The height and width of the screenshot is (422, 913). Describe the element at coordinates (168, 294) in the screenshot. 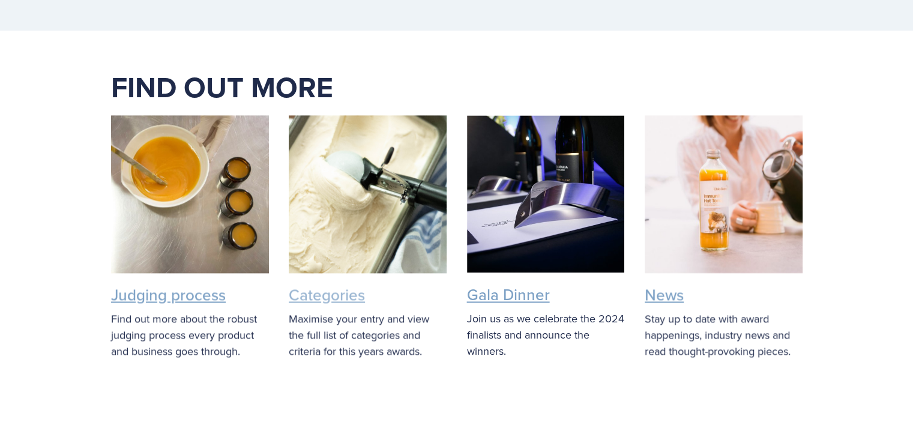

I see `a: Judging process` at that location.